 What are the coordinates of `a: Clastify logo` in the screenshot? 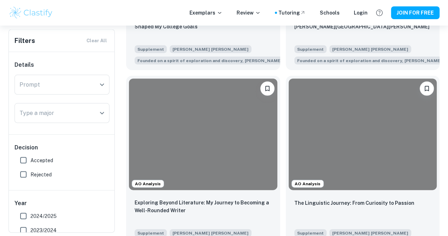 It's located at (31, 13).